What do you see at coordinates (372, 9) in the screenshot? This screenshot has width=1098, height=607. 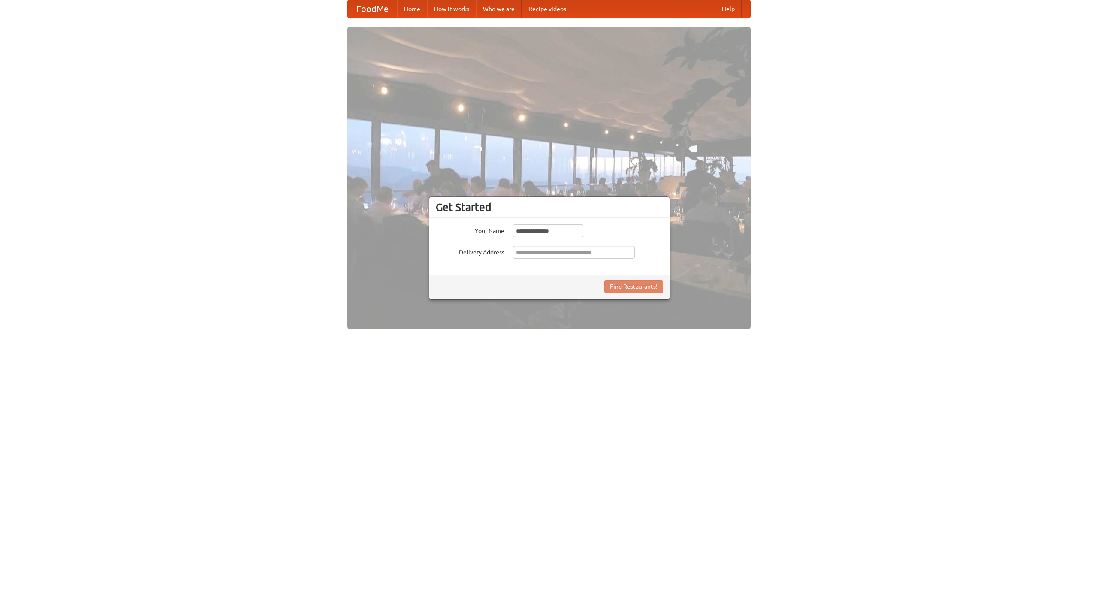 I see `a: FoodMe` at bounding box center [372, 9].